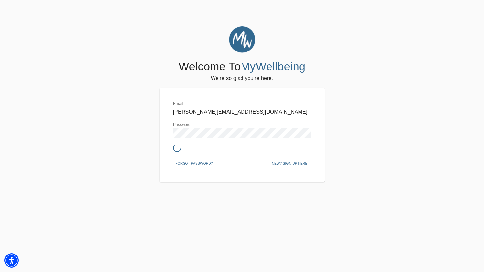 The image size is (484, 272). I want to click on a: Forgot password?, so click(194, 163).